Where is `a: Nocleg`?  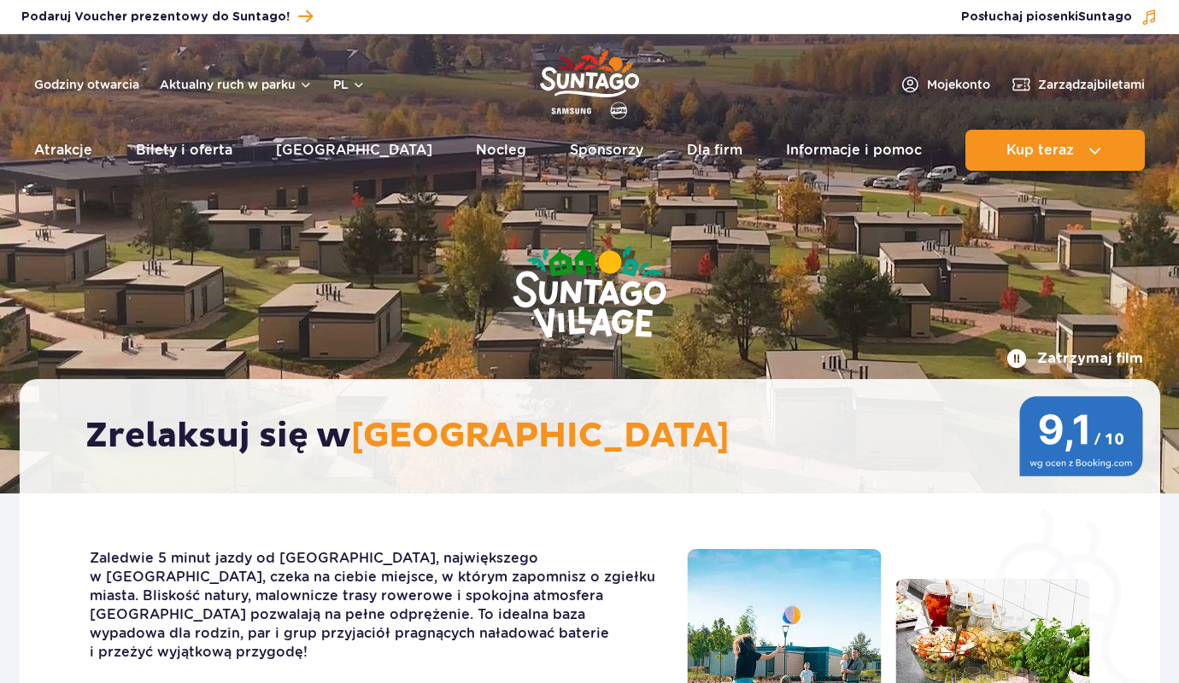 a: Nocleg is located at coordinates (501, 150).